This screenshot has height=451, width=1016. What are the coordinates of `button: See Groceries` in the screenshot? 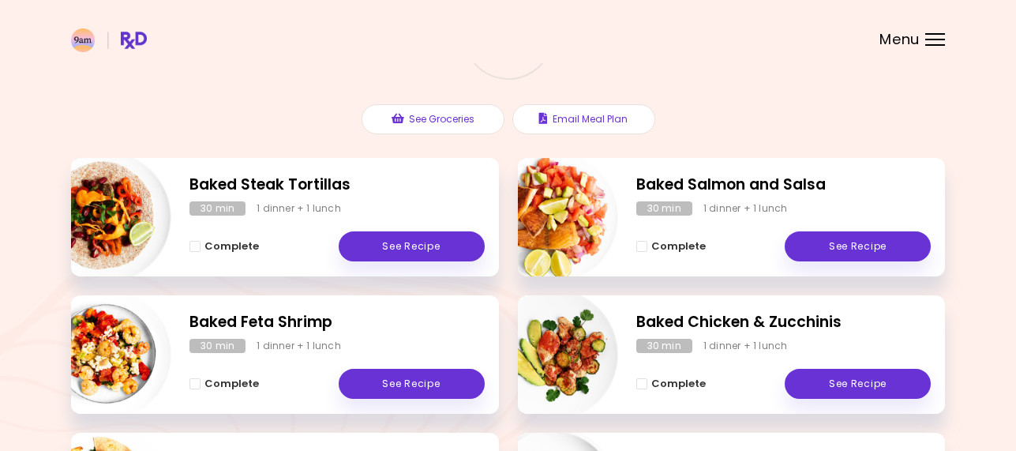 It's located at (433, 119).